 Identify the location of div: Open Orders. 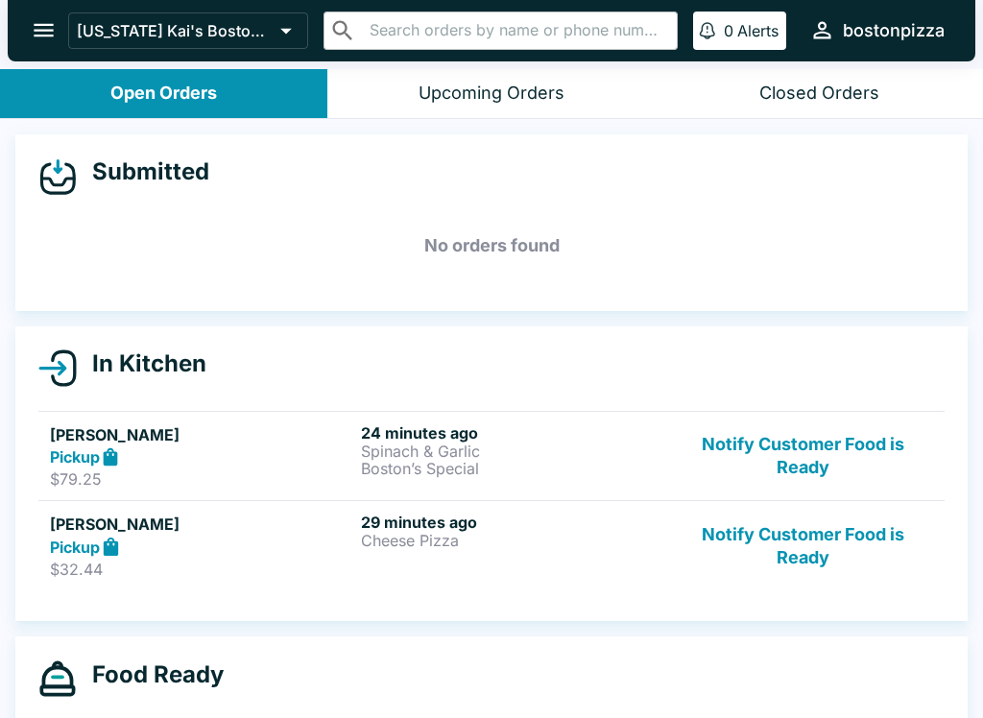
(163, 93).